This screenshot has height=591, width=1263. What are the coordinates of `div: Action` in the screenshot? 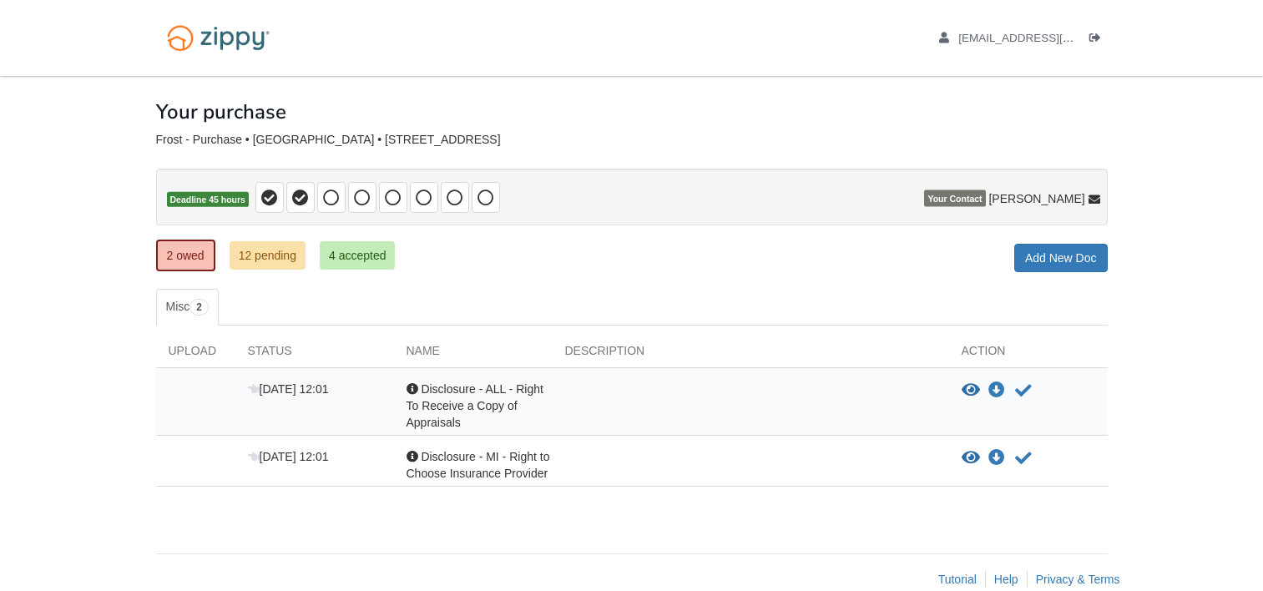 It's located at (1028, 355).